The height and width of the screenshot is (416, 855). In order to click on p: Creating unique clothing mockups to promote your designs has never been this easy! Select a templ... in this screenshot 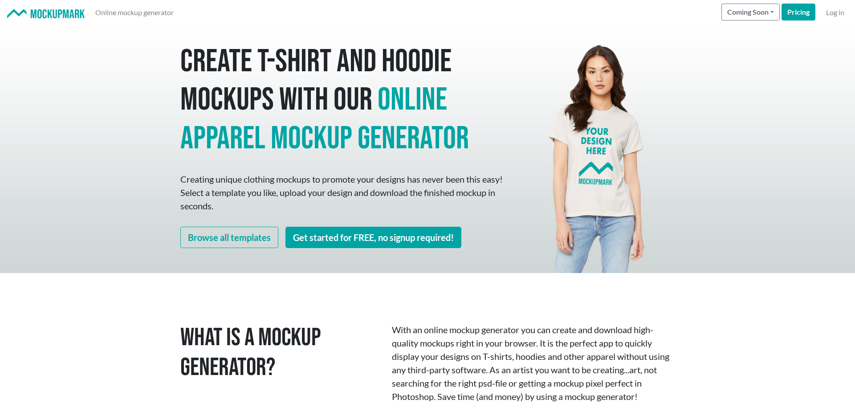, I will do `click(343, 192)`.